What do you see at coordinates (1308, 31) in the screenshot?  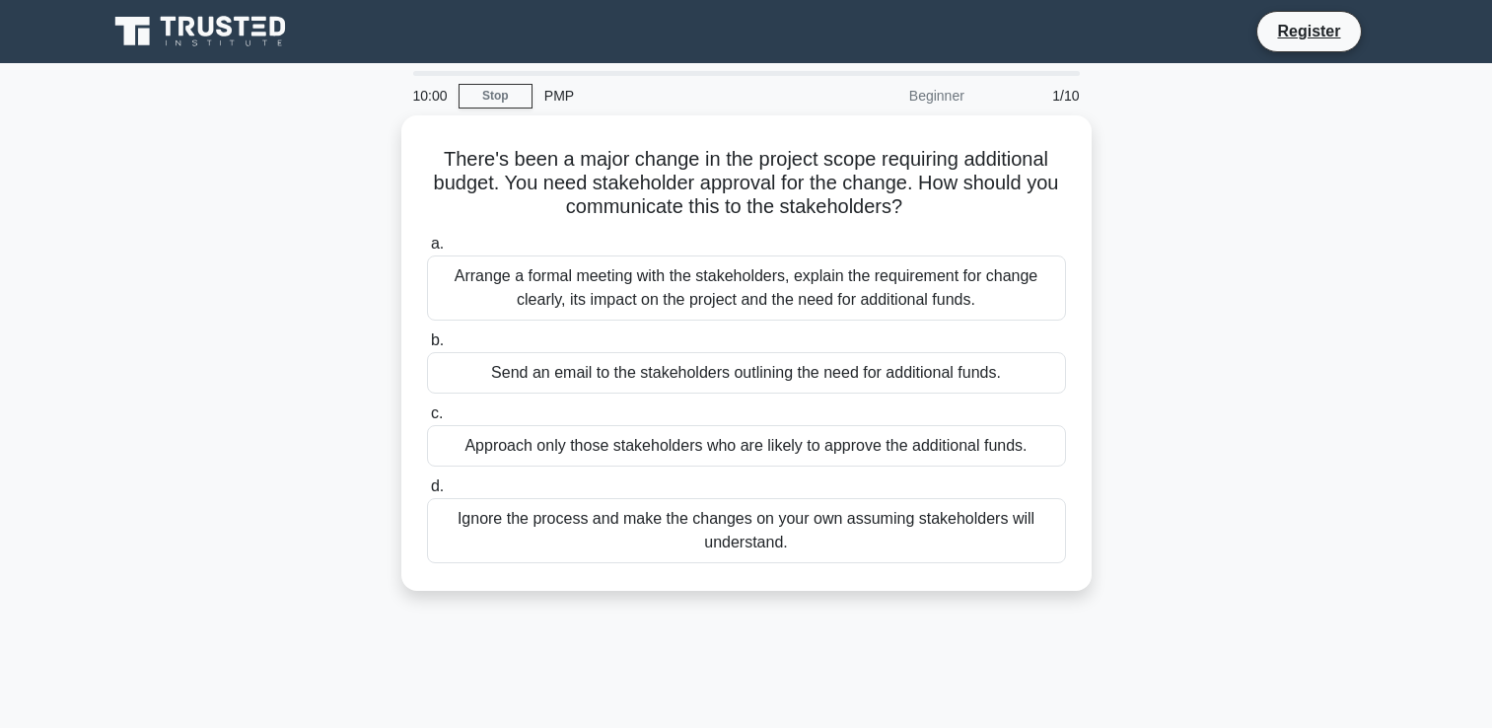 I see `a: Register` at bounding box center [1308, 31].